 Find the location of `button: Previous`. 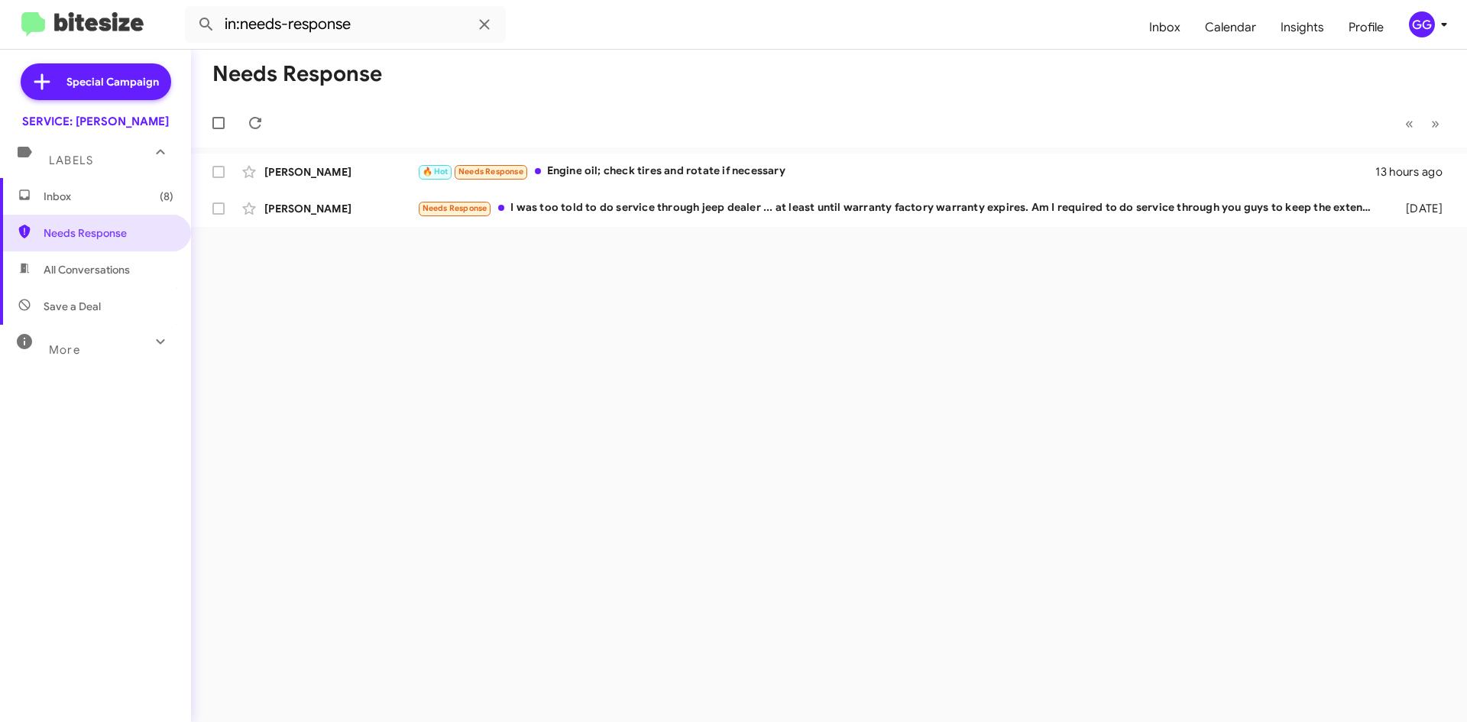

button: Previous is located at coordinates (1409, 123).